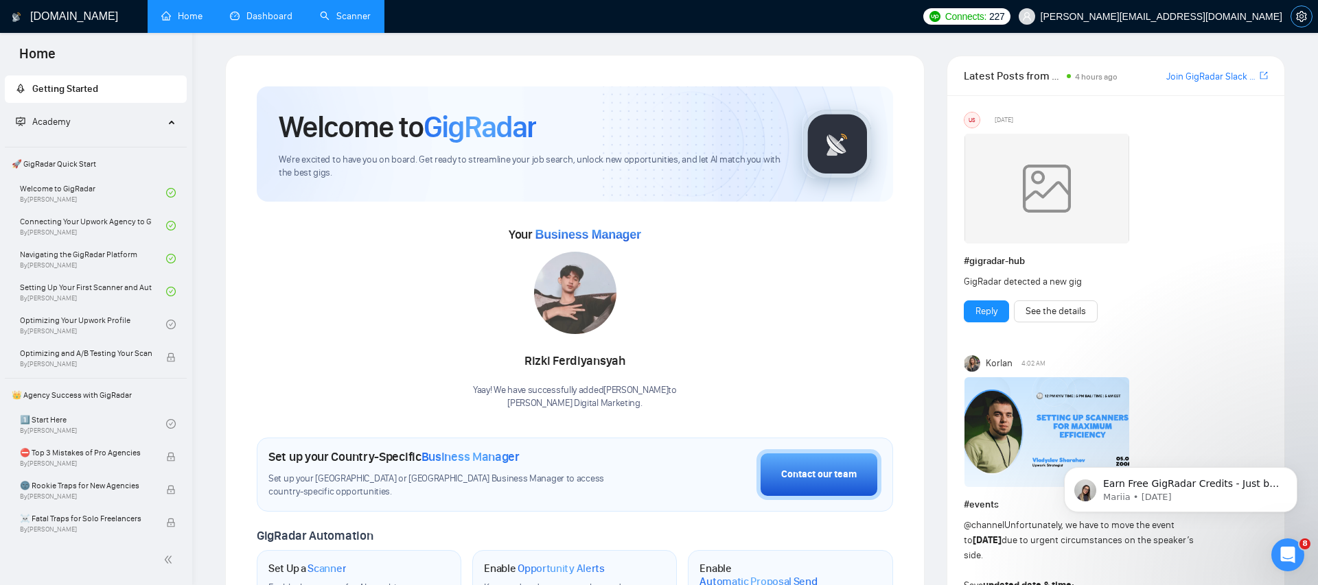  What do you see at coordinates (137, 109) in the screenshot?
I see `div: message notification from Mariia, 3w ago. Earn Free GigRadar Credits - Just by Sharing Your Story...` at bounding box center [137, 109].